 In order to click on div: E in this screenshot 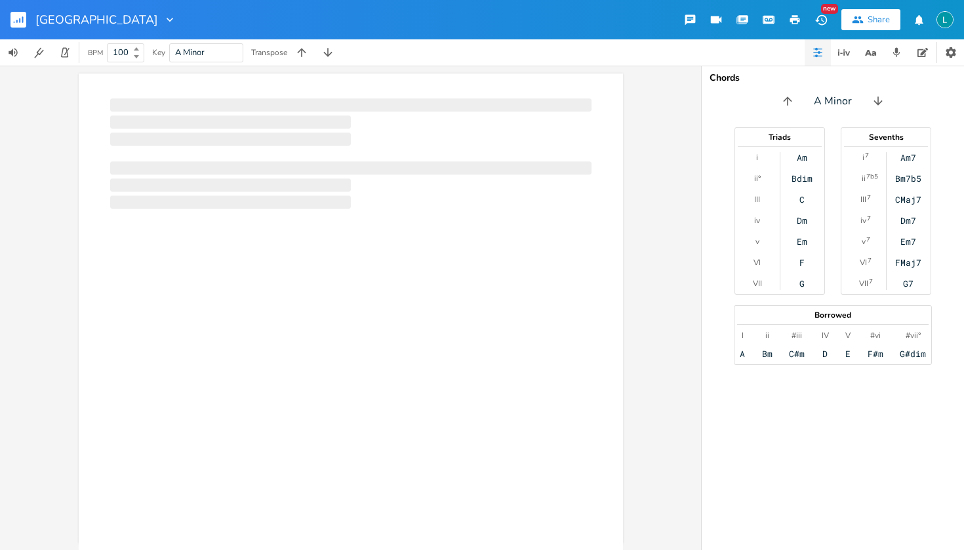, I will do `click(848, 353)`.